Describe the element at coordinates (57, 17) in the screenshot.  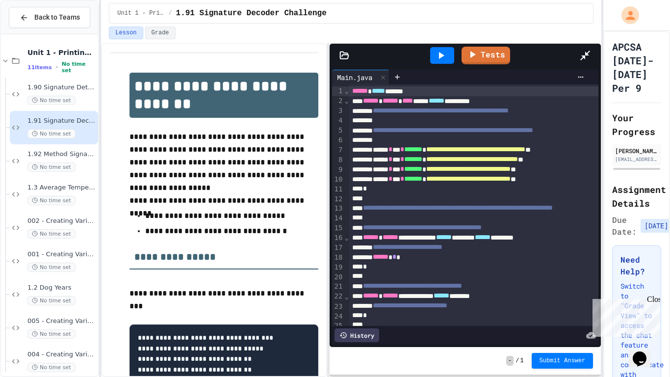
I see `span: Back to Teams` at that location.